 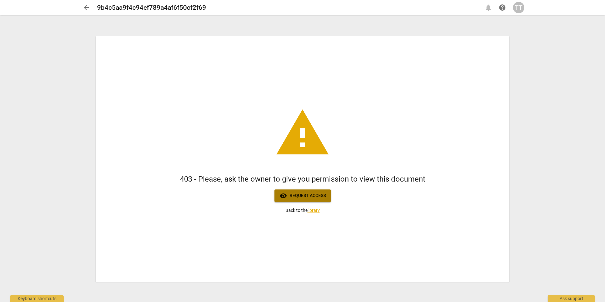 I want to click on div: Ask support, so click(x=571, y=298).